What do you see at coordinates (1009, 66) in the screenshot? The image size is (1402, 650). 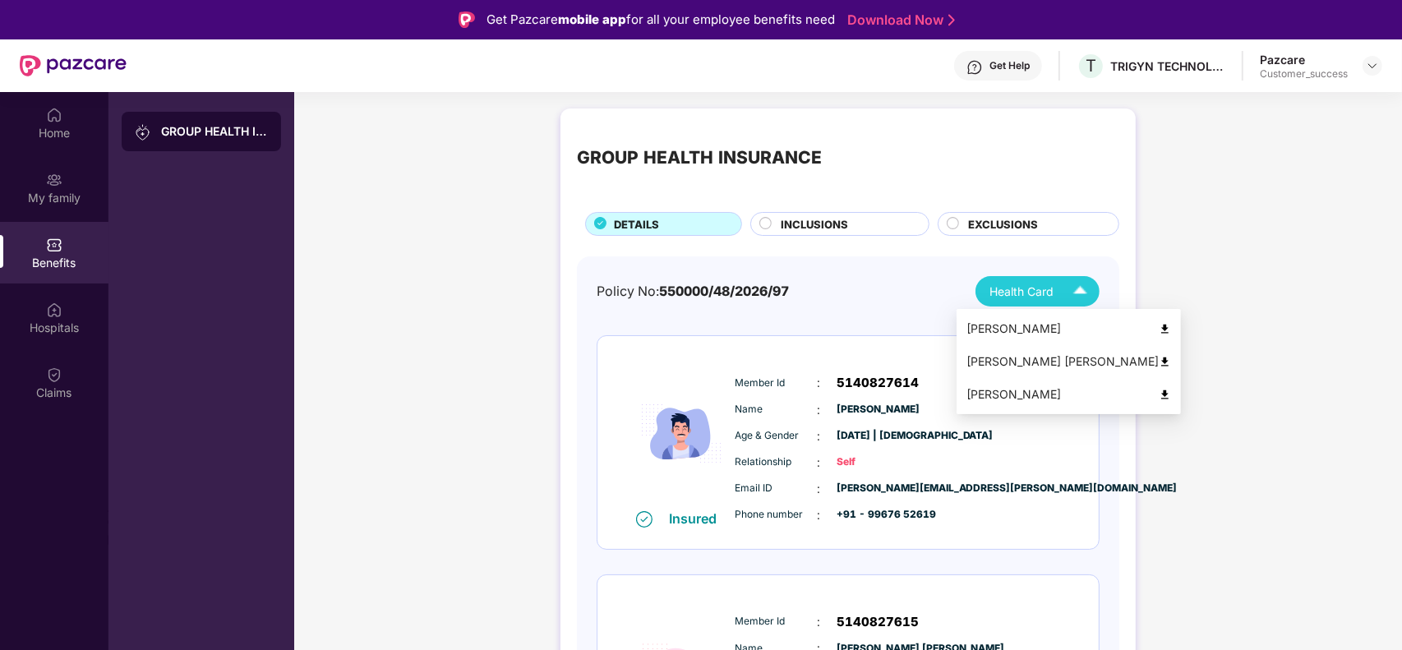 I see `div: Get Help` at bounding box center [1009, 66].